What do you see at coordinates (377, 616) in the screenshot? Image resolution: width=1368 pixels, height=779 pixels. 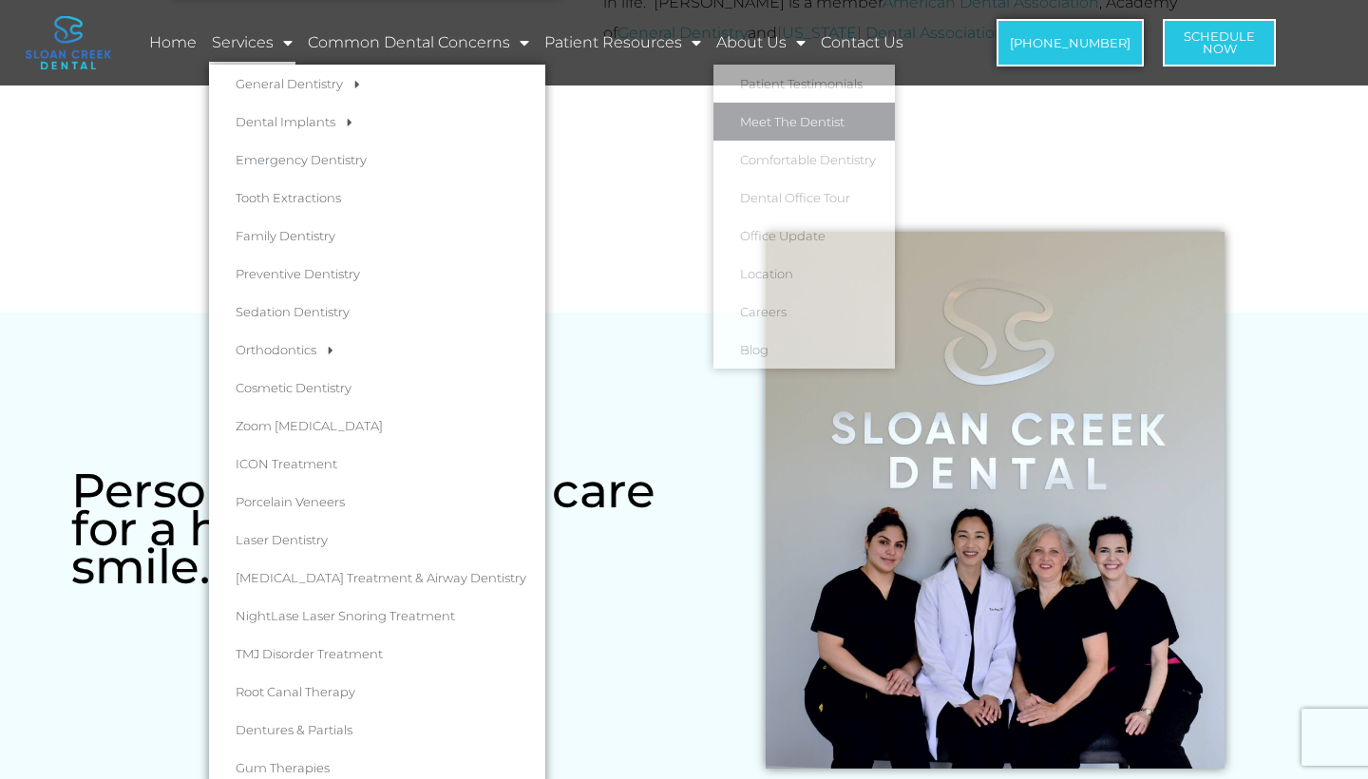 I see `a: NightLase Laser Snoring Treatment` at bounding box center [377, 616].